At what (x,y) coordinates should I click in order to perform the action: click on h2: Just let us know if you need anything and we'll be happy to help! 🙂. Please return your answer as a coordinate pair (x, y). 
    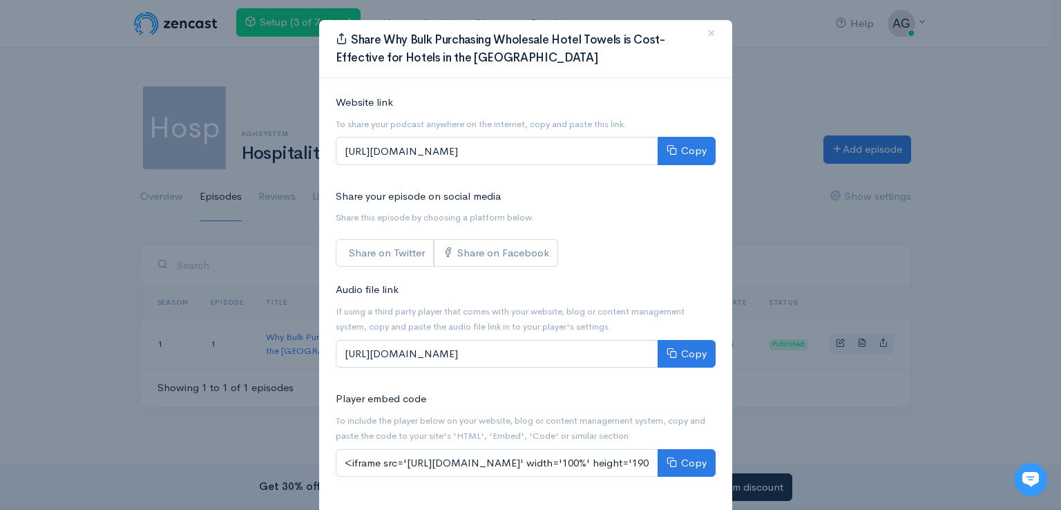
    Looking at the image, I should click on (138, 125).